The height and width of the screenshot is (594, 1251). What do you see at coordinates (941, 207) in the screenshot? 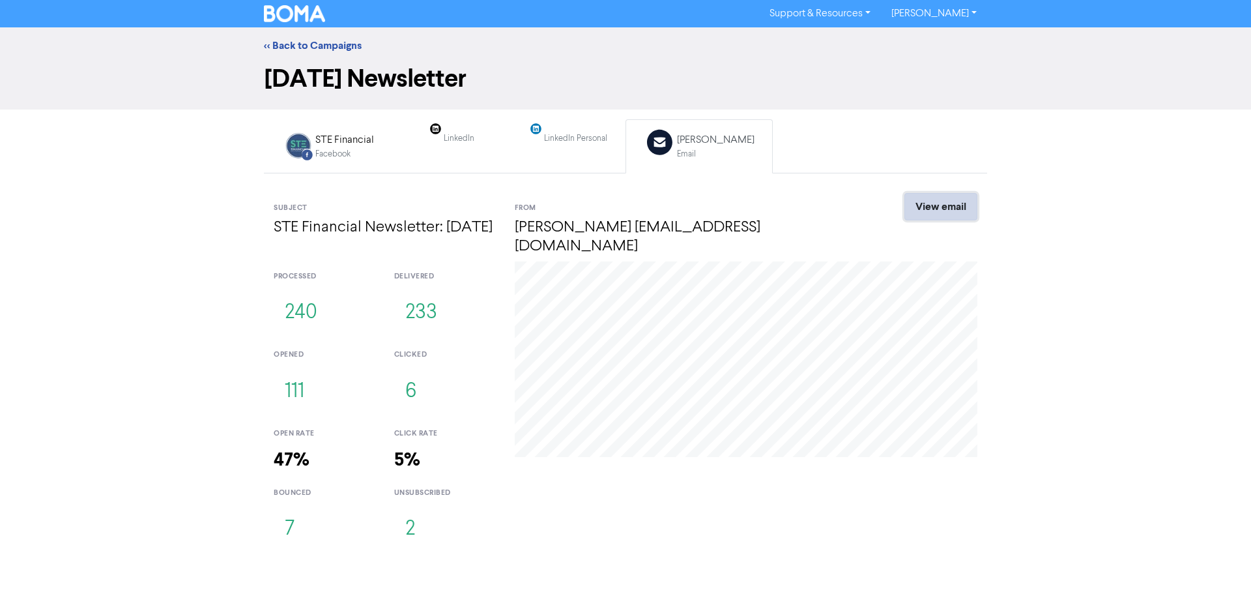
I see `a: View email` at bounding box center [941, 207].